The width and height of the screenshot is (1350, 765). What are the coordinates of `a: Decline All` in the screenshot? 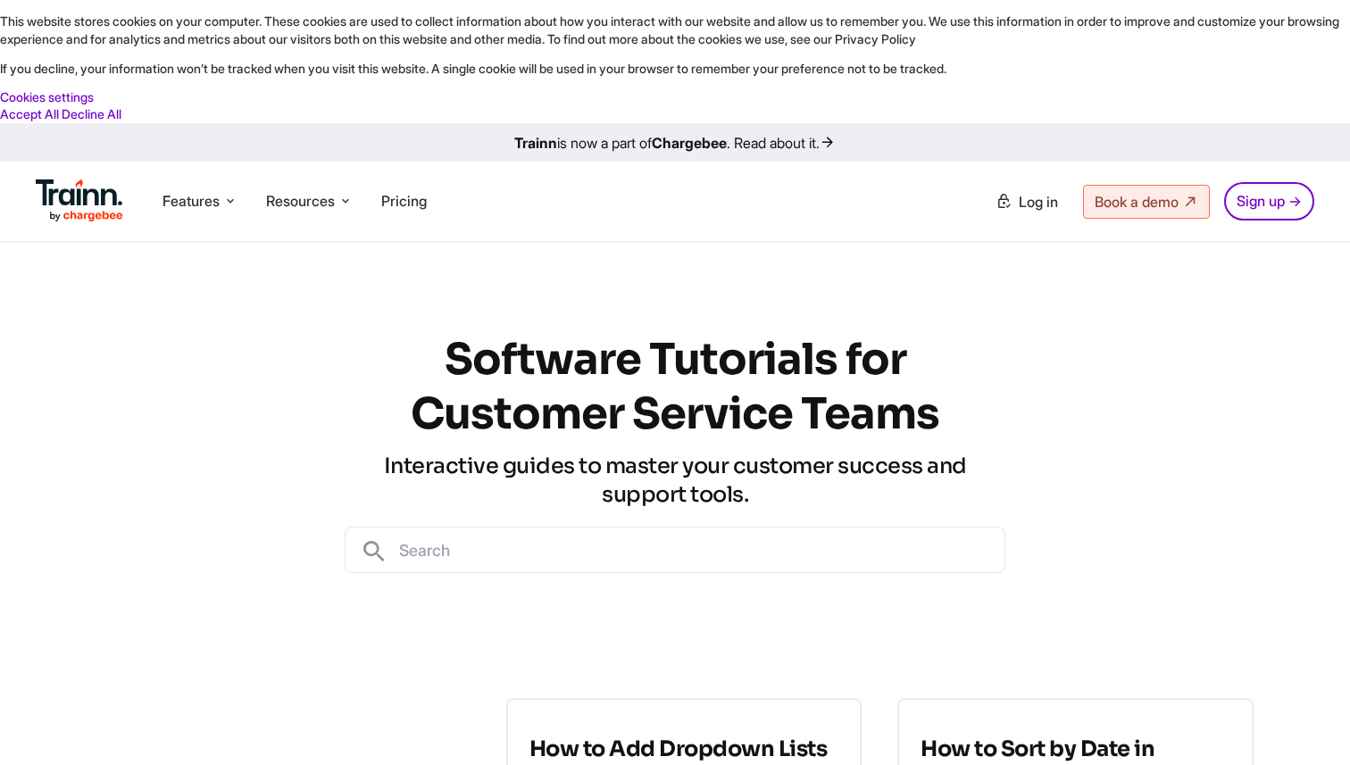 It's located at (91, 113).